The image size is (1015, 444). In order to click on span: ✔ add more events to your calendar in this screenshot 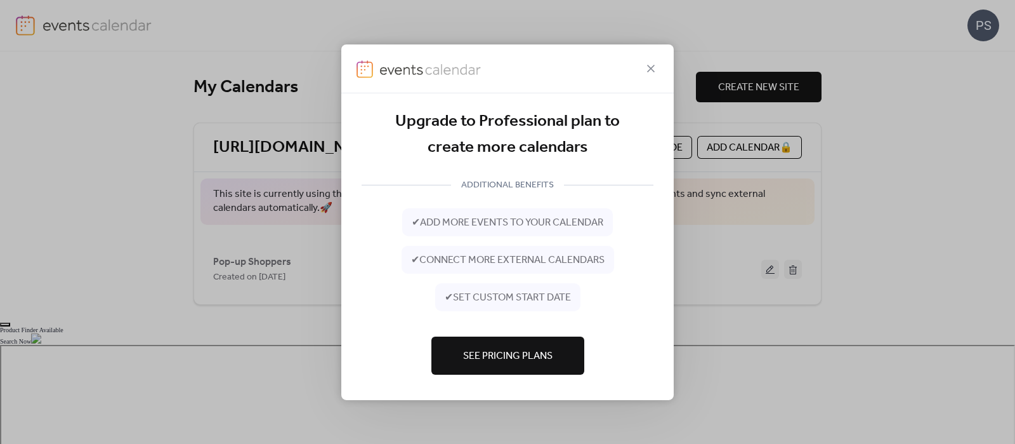, I will do `click(508, 223)`.